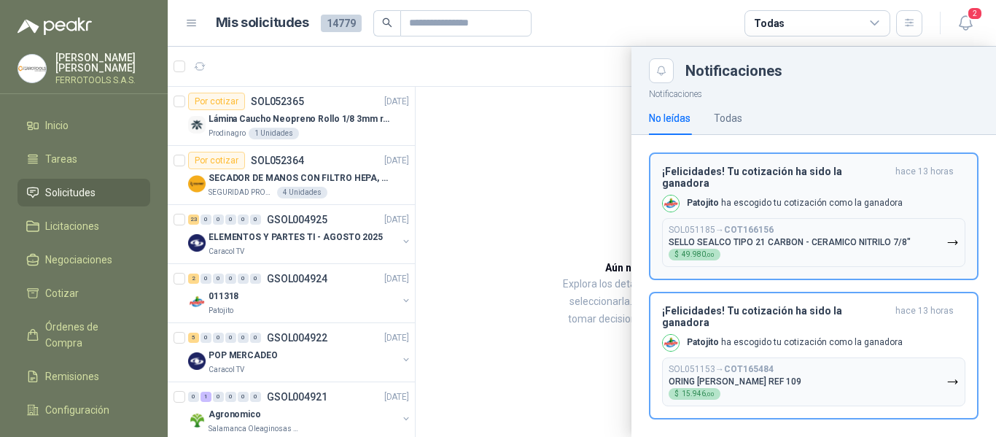 This screenshot has height=437, width=996. I want to click on p: FERROTOOLS S.A.S., so click(103, 80).